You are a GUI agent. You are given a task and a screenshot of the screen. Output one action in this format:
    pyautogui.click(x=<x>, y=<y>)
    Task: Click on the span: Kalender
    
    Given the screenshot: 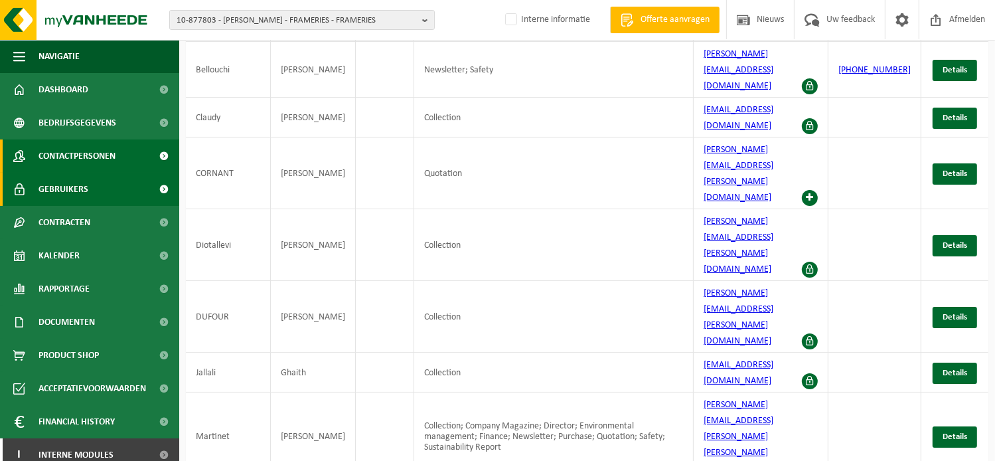 What is the action you would take?
    pyautogui.click(x=59, y=256)
    